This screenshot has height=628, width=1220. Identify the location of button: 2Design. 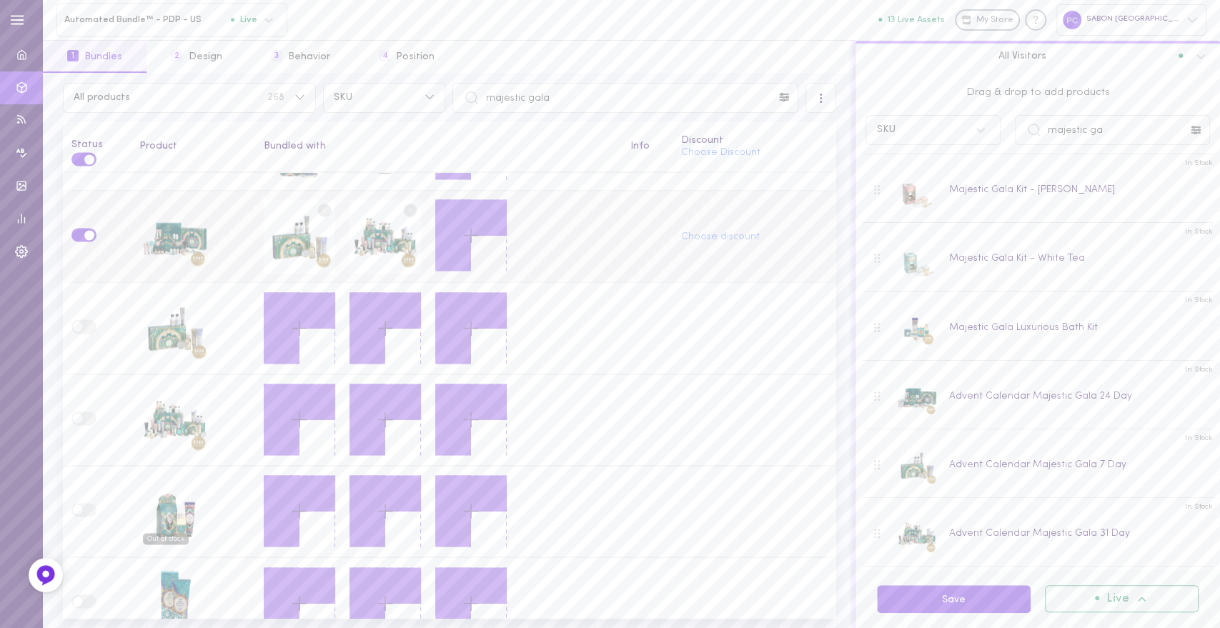
(196, 56).